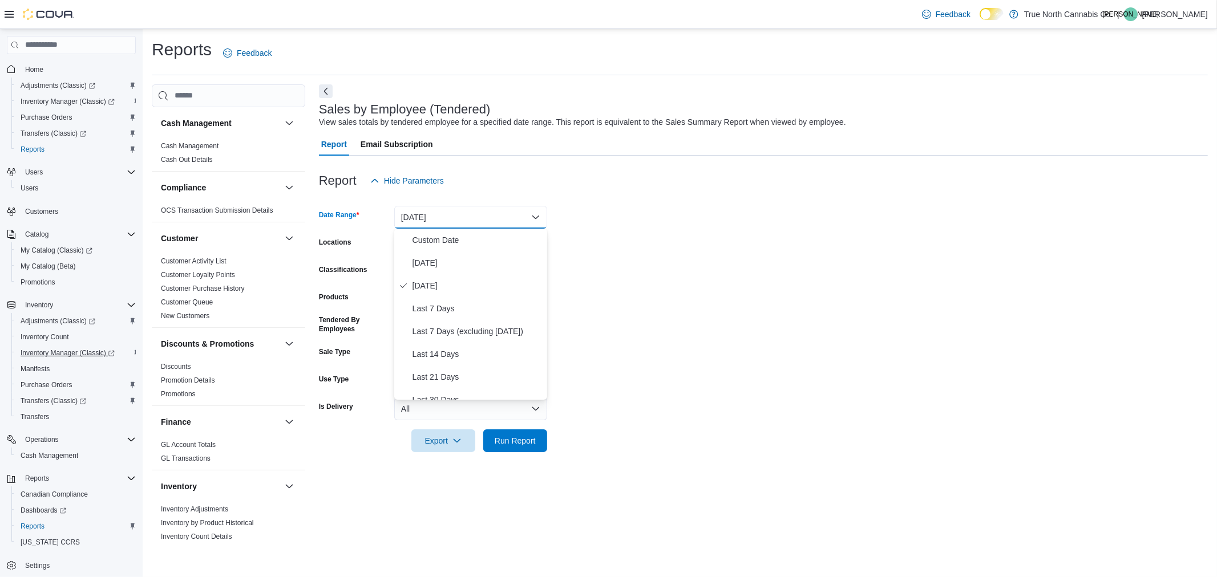  What do you see at coordinates (46, 118) in the screenshot?
I see `a: Purchase Orders` at bounding box center [46, 118].